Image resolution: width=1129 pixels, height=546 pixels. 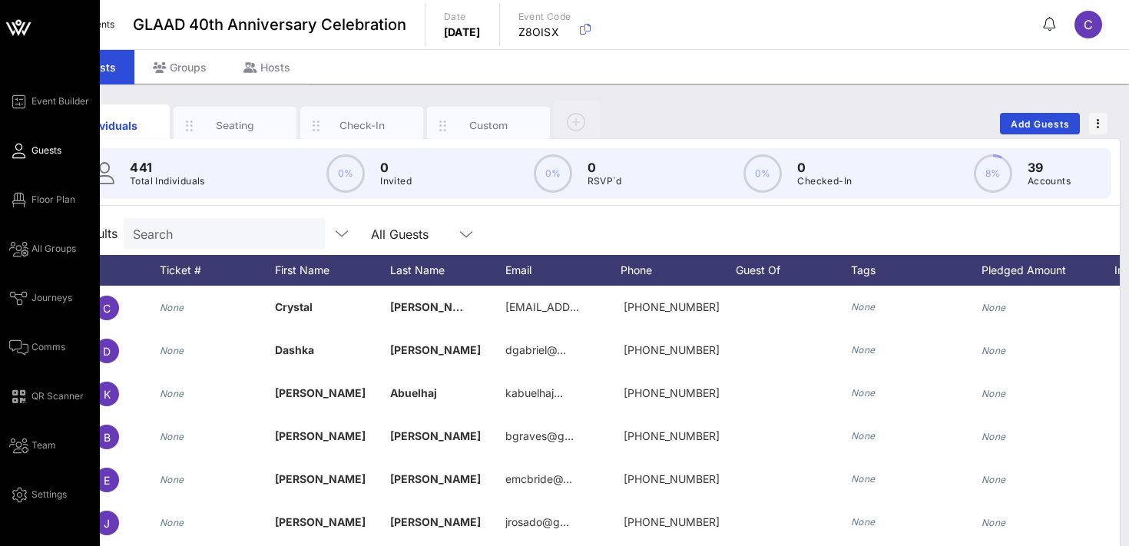 I want to click on span: K, so click(x=107, y=394).